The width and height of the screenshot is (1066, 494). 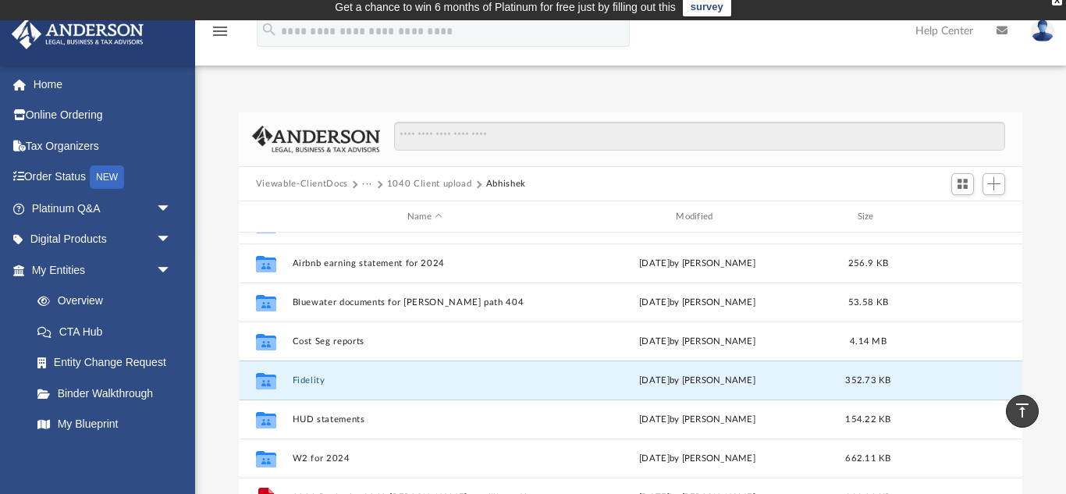 What do you see at coordinates (424, 263) in the screenshot?
I see `button: Airbnb earning statement for 2024` at bounding box center [424, 263].